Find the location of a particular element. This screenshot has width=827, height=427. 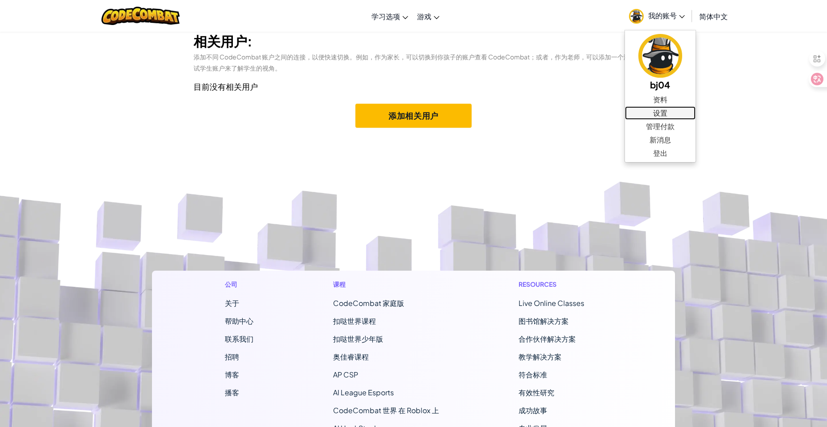

a: 设置 is located at coordinates (660, 113).